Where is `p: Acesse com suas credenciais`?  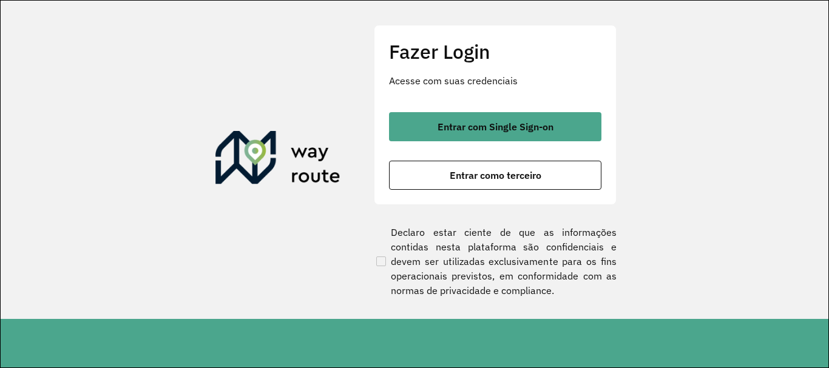 p: Acesse com suas credenciais is located at coordinates (495, 81).